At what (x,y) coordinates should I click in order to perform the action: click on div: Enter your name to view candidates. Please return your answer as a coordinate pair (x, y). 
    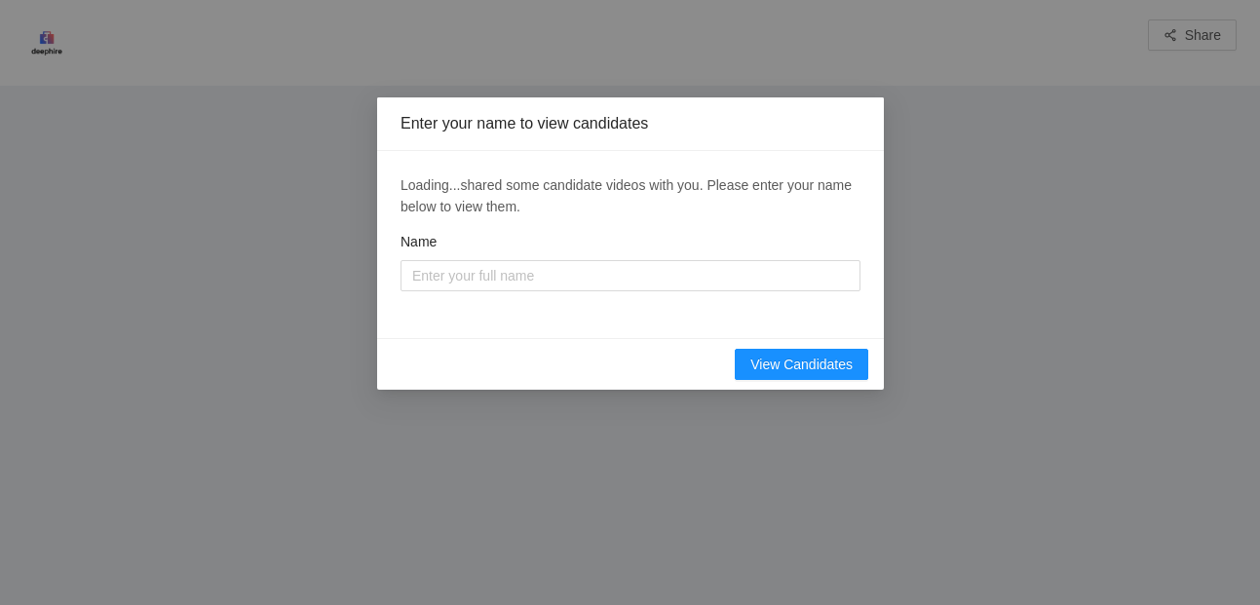
    Looking at the image, I should click on (631, 124).